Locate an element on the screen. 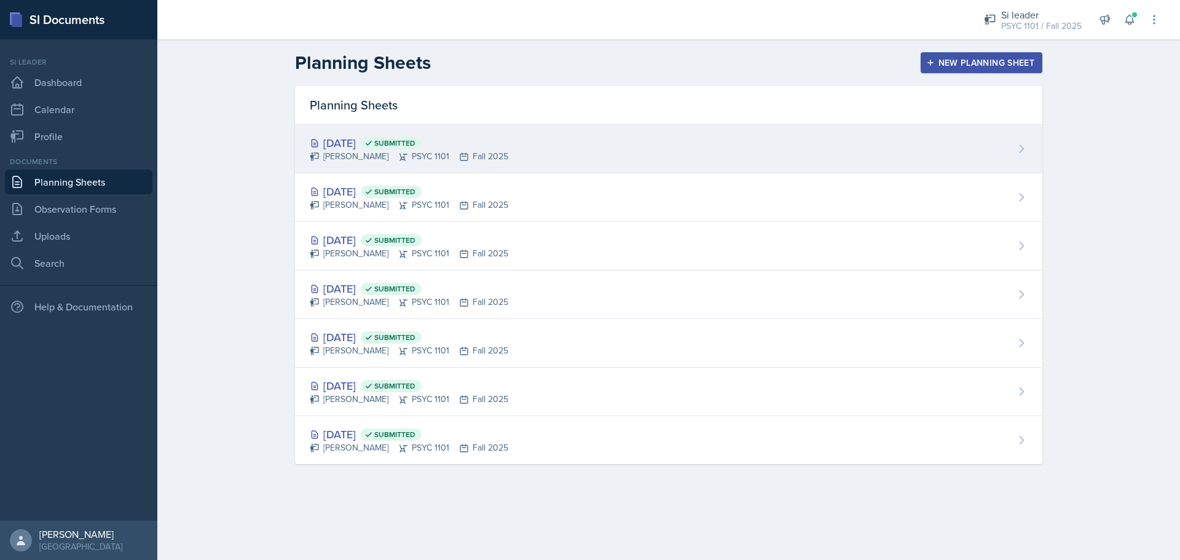 This screenshot has width=1180, height=560. a: Observation Forms is located at coordinates (79, 209).